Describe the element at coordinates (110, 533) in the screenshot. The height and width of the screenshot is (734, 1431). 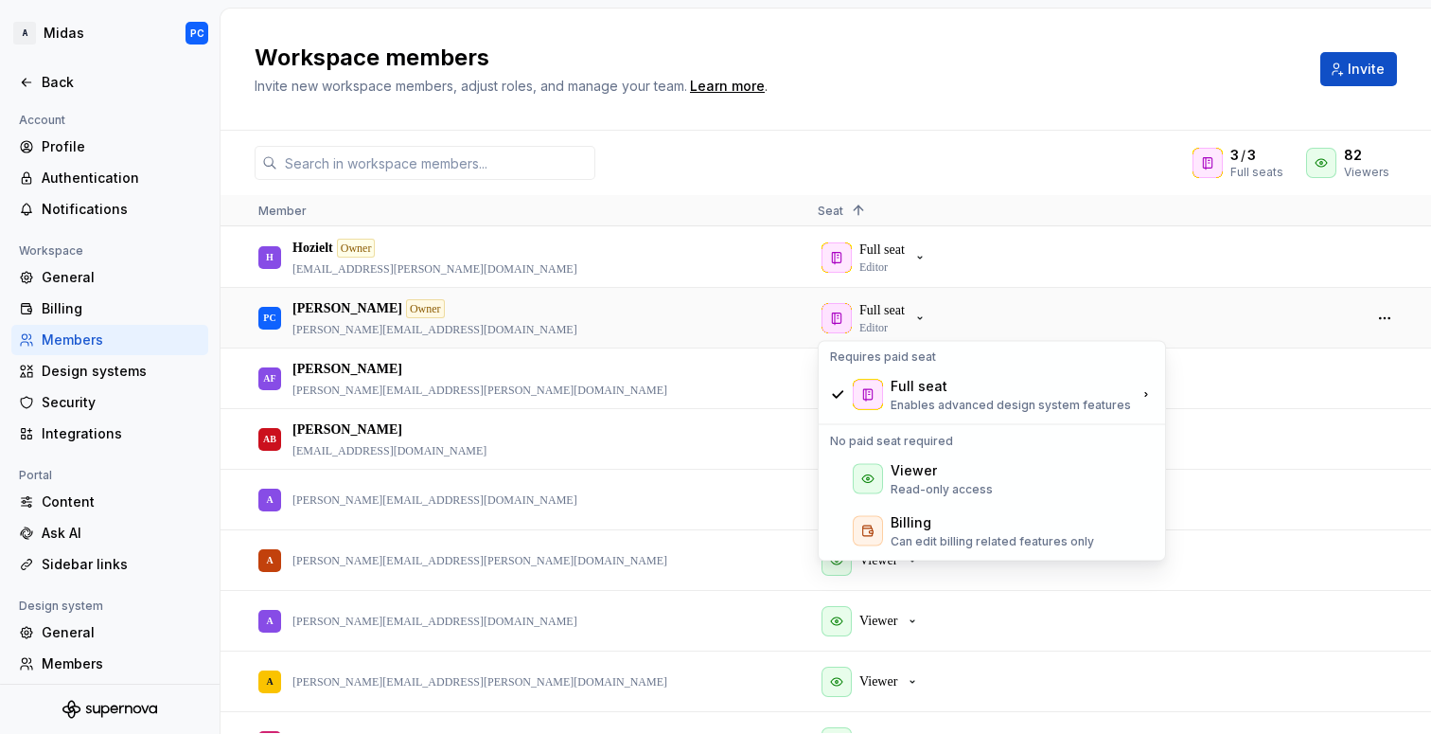
I see `a: Ask AI` at that location.